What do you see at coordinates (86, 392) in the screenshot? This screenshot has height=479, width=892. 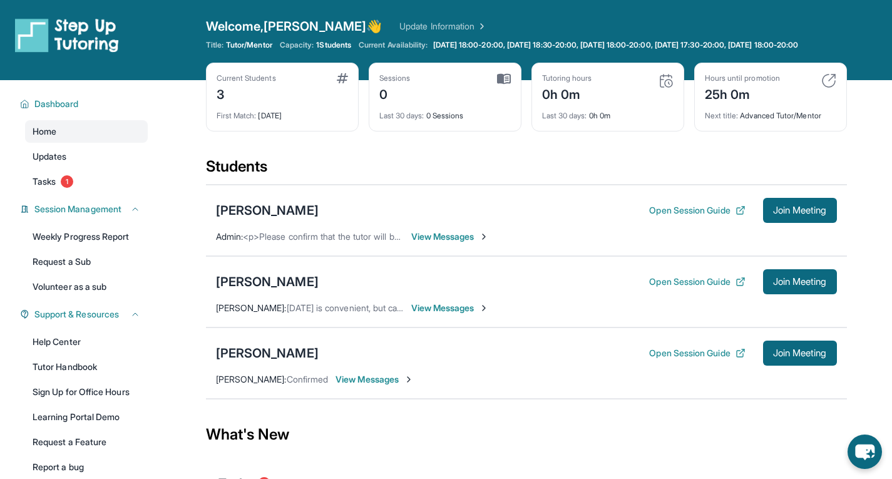 I see `a: Sign Up for Office Hours` at bounding box center [86, 392].